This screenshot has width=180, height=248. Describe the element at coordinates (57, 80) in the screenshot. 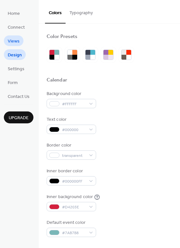

I see `div: Calendar` at that location.